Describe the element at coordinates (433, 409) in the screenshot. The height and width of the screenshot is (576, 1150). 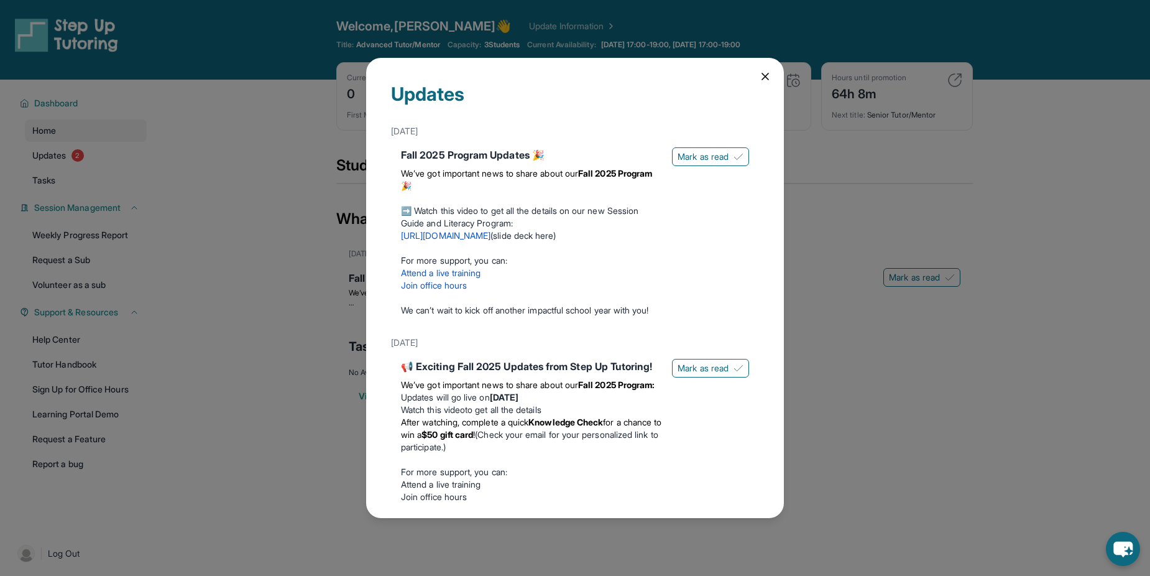
I see `a: Watch this video` at that location.